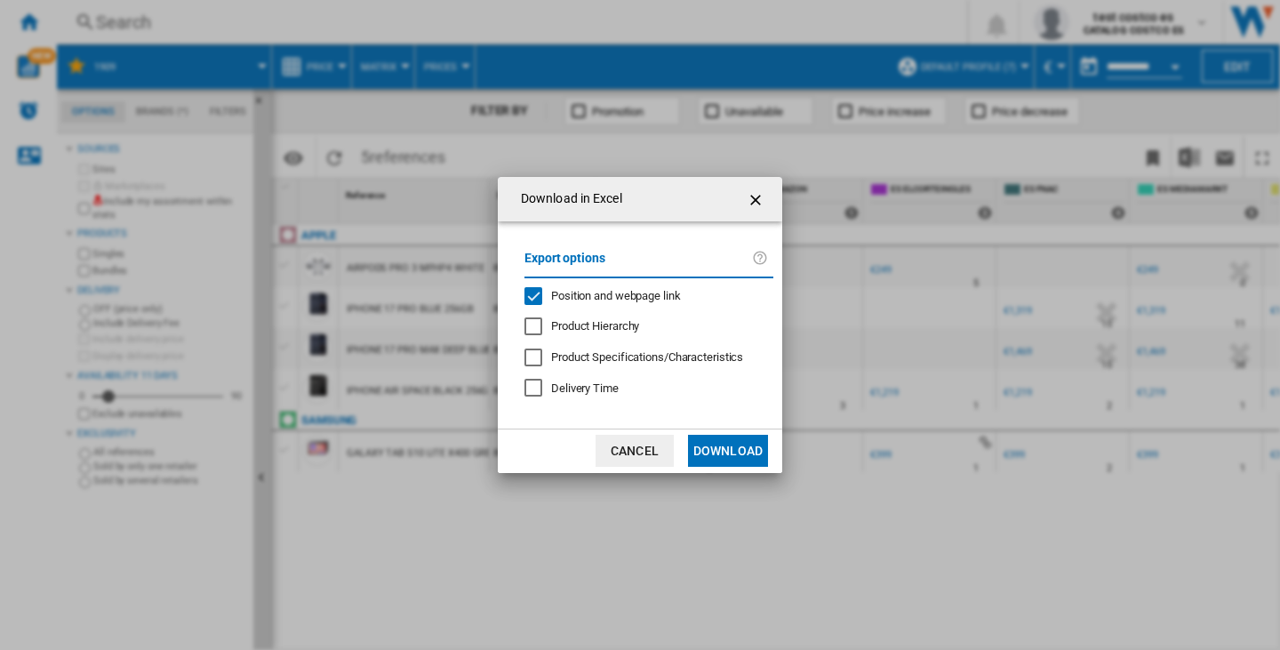 This screenshot has width=1280, height=650. Describe the element at coordinates (728, 451) in the screenshot. I see `button: Download` at that location.